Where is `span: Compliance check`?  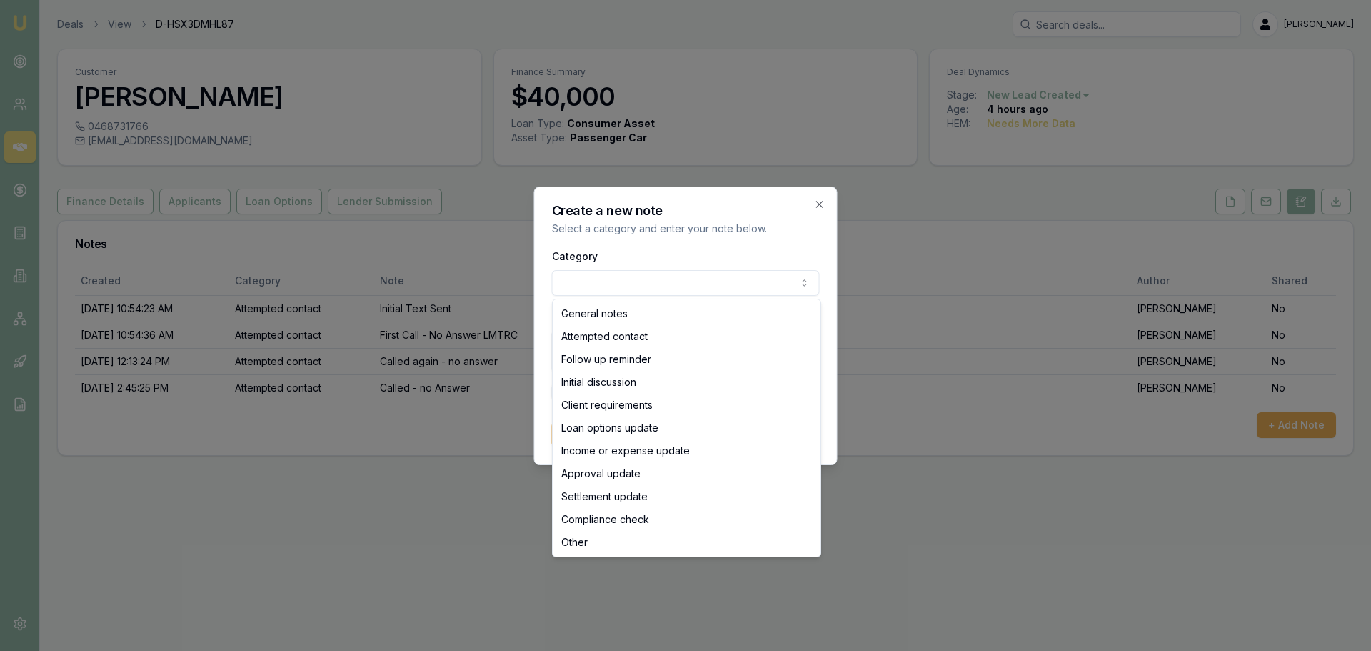
span: Compliance check is located at coordinates (605, 519).